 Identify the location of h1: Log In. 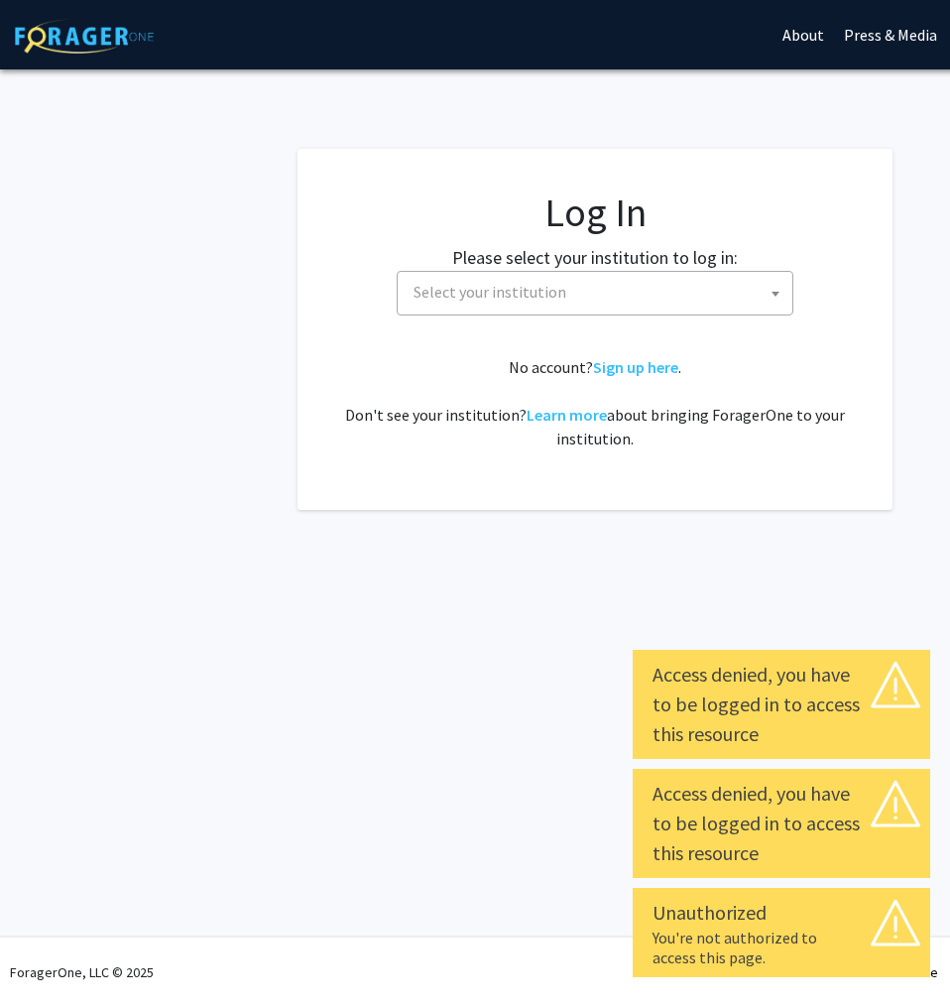
(595, 212).